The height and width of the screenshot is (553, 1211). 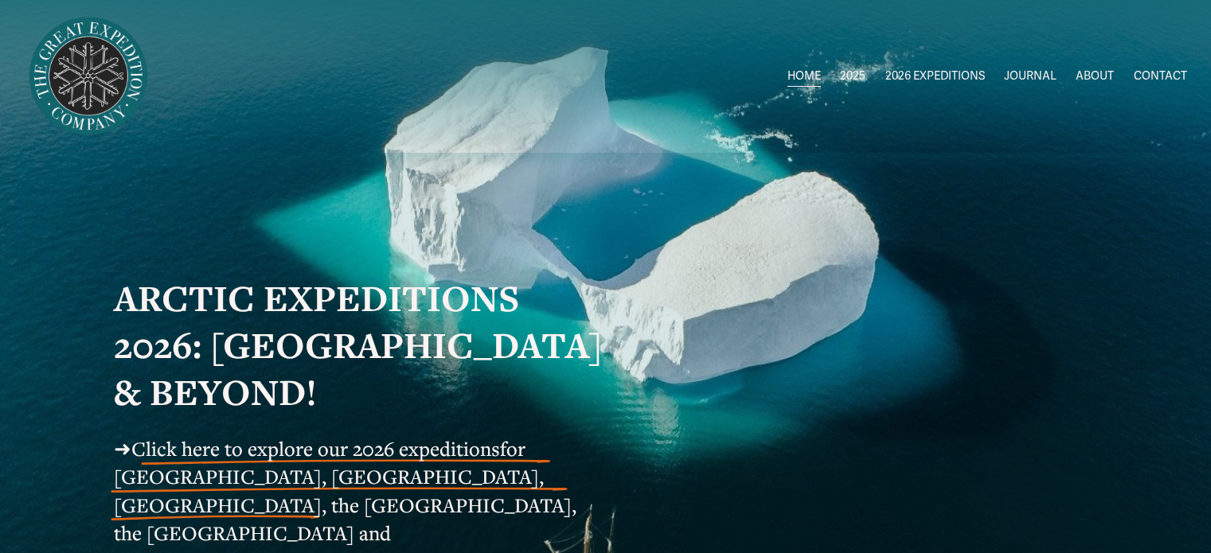 I want to click on a: HOME, so click(x=804, y=76).